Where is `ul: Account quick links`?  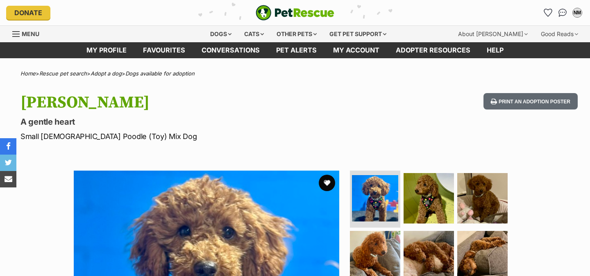 ul: Account quick links is located at coordinates (562, 13).